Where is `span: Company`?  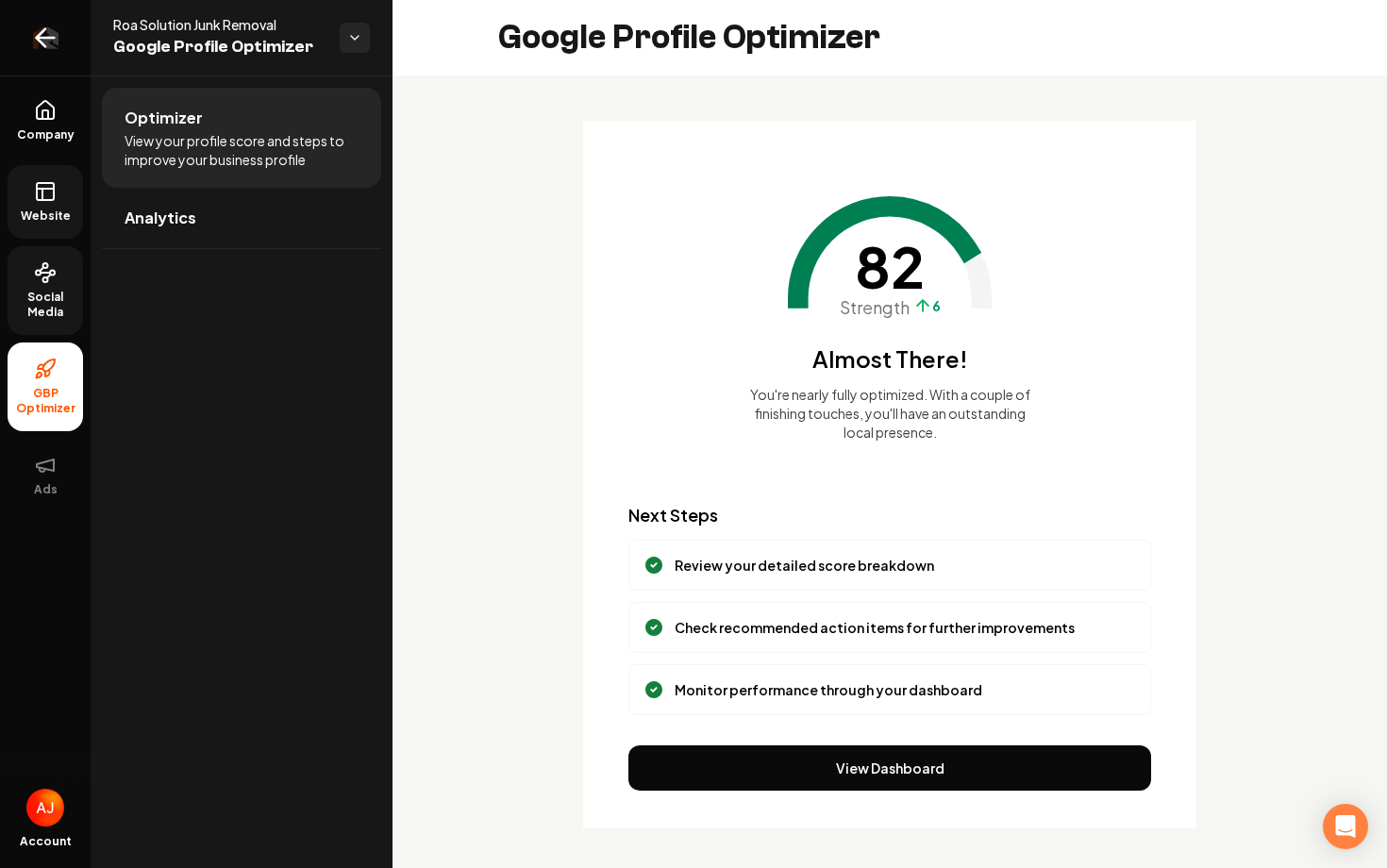
span: Company is located at coordinates (45, 135).